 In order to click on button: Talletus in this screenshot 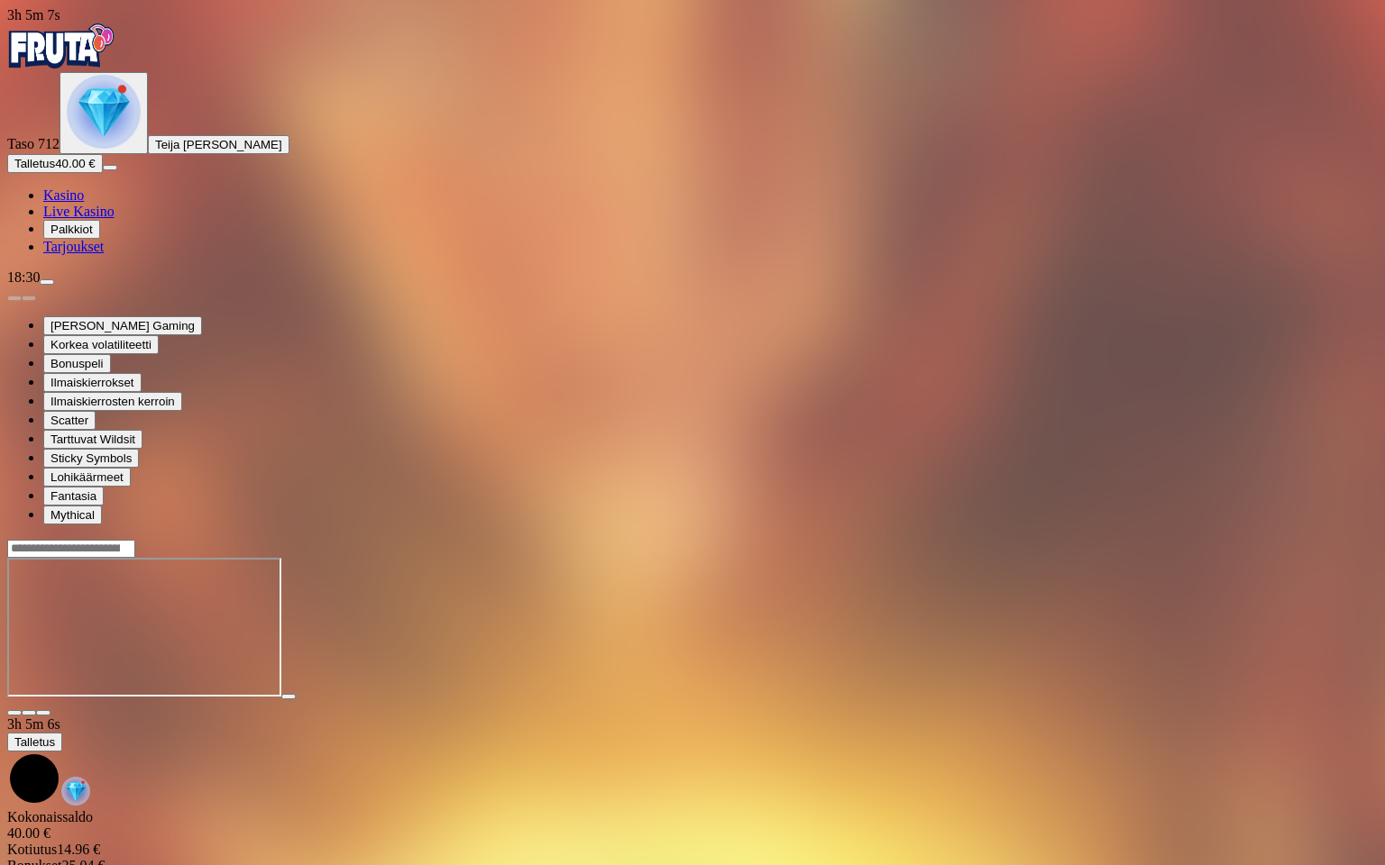, I will do `click(34, 742)`.